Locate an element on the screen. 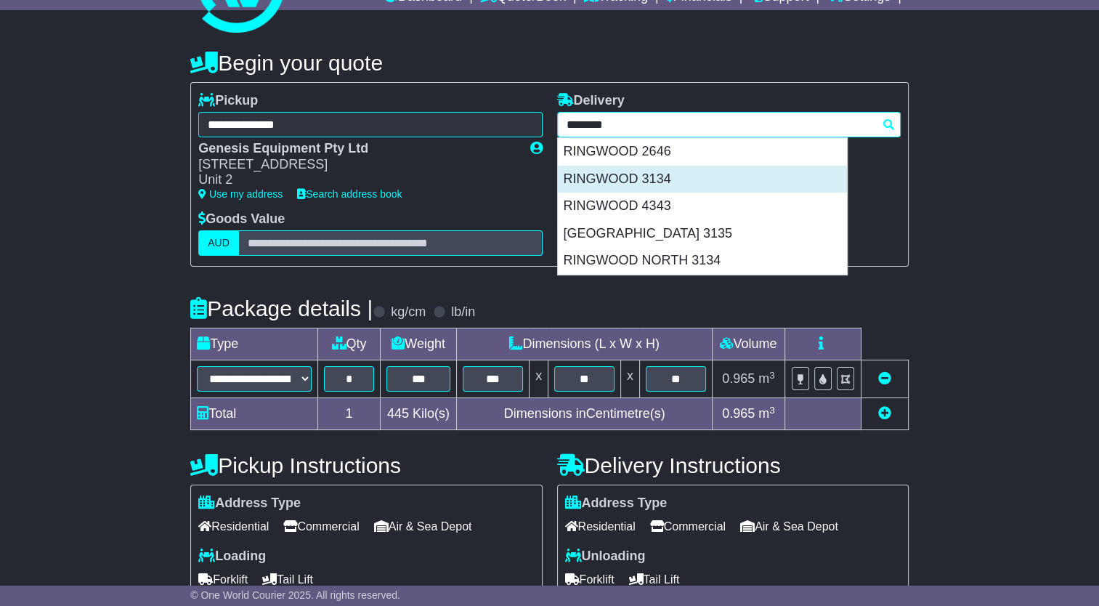 Image resolution: width=1099 pixels, height=606 pixels. div: RINGWOOD 4343 is located at coordinates (702, 206).